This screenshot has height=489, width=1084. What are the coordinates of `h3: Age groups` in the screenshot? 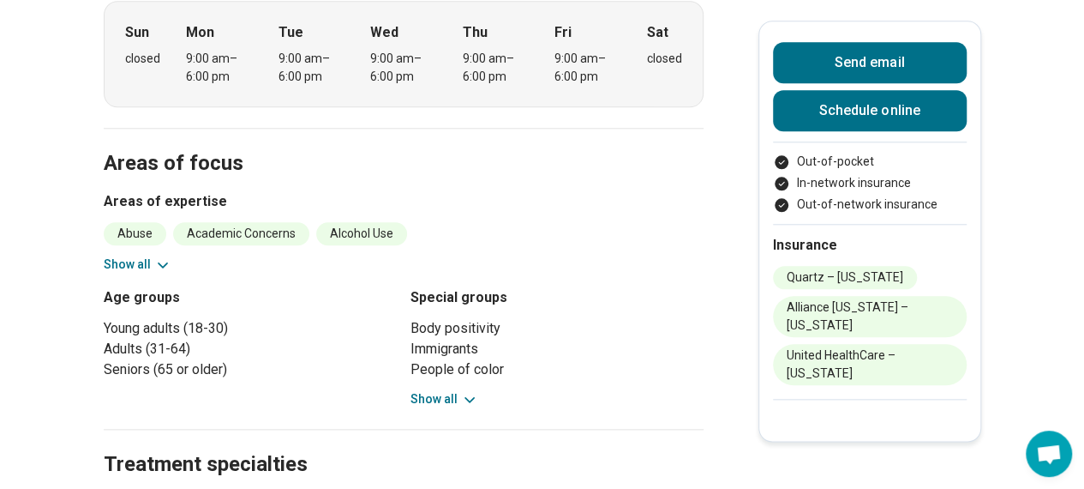 It's located at (250, 297).